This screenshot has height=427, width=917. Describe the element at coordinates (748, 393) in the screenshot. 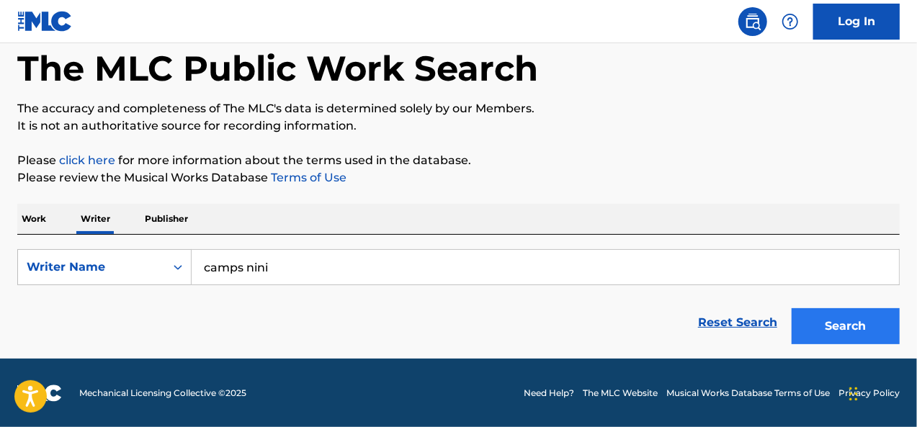

I see `a: Musical Works Database Terms of Use` at that location.